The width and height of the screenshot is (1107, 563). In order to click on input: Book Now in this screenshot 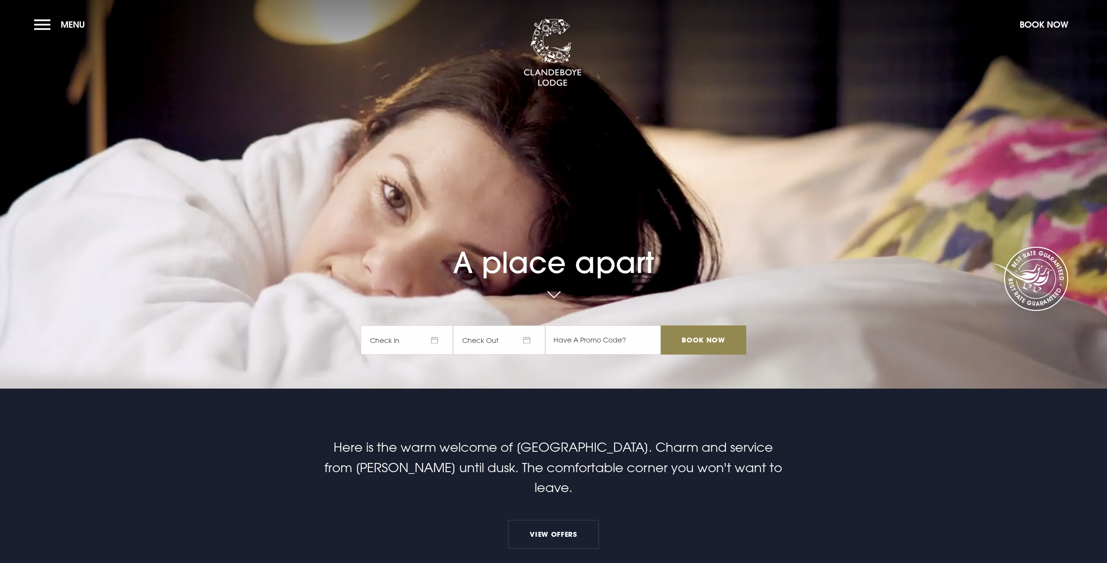, I will do `click(703, 340)`.